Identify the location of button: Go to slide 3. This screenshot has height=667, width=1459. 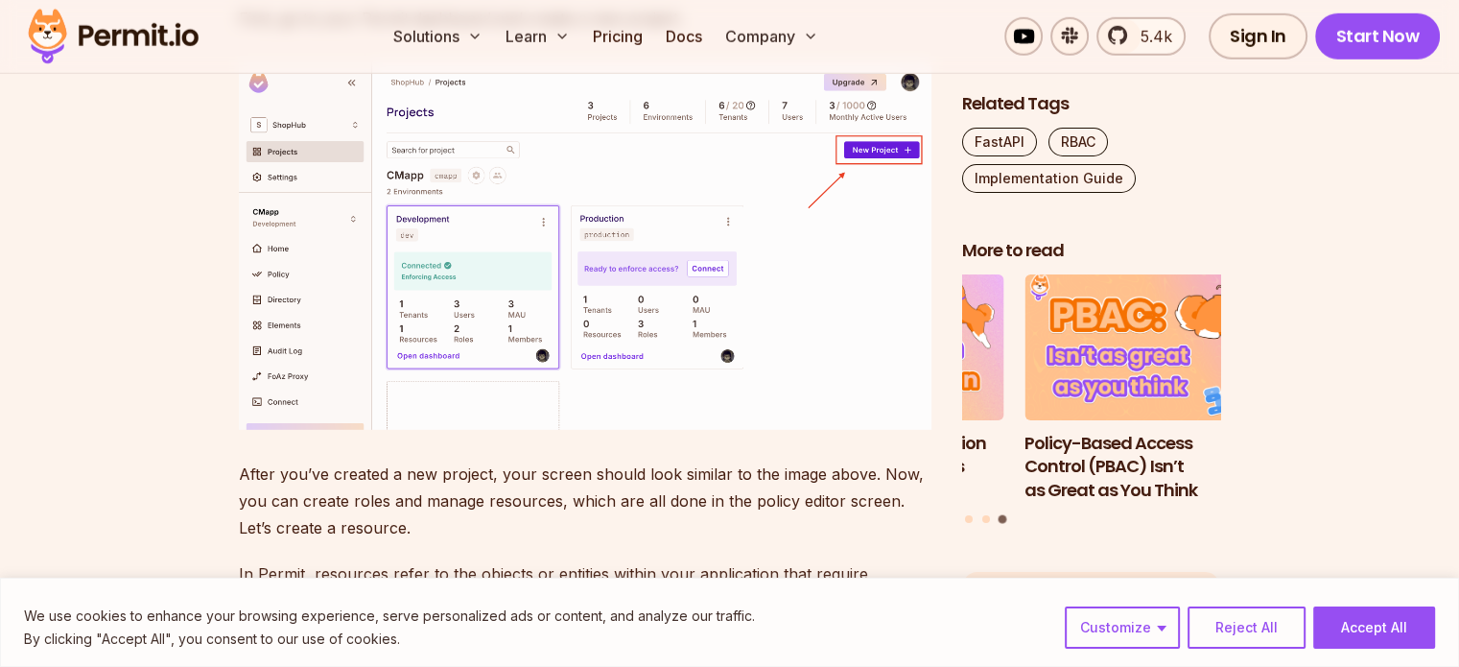
(1002, 518).